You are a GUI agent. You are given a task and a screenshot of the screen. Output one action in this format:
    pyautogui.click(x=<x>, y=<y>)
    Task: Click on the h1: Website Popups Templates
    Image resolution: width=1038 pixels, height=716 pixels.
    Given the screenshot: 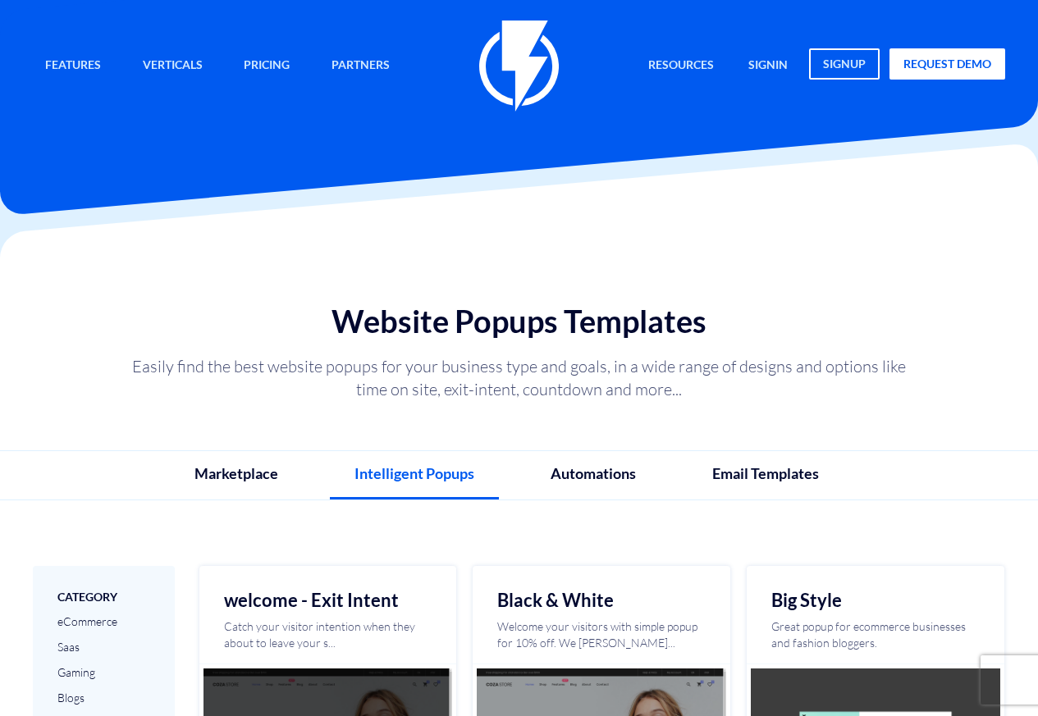 What is the action you would take?
    pyautogui.click(x=518, y=322)
    